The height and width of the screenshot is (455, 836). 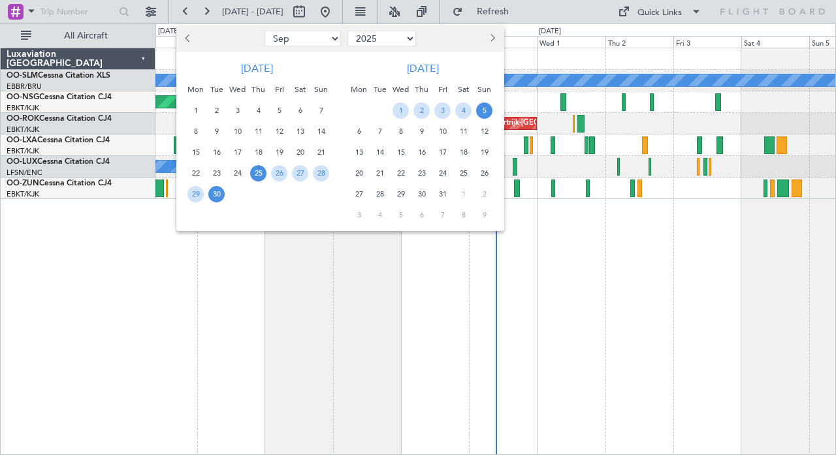 I want to click on div: 8-11-2025, so click(x=464, y=215).